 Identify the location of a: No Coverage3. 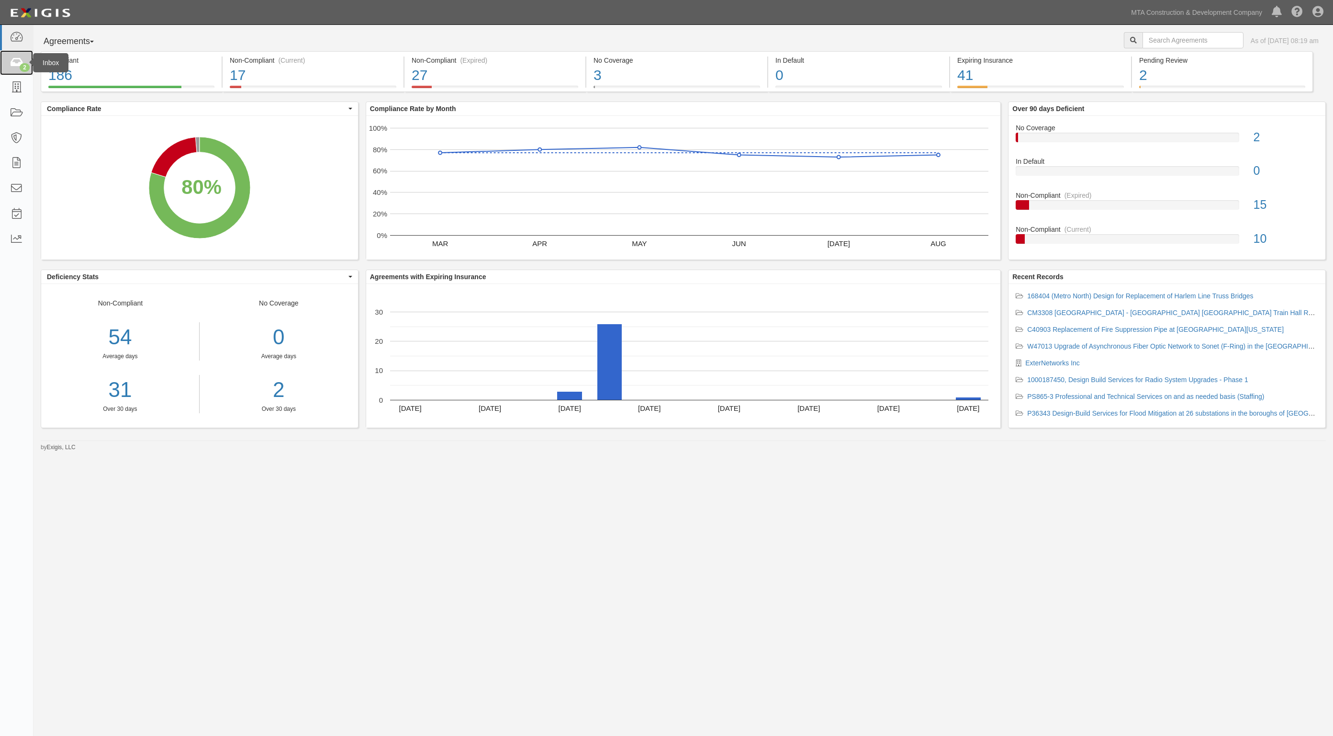
(677, 90).